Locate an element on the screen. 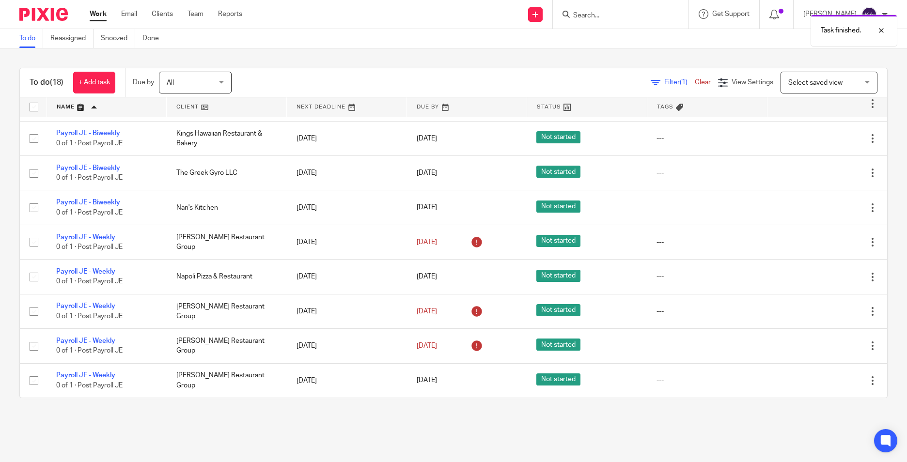  a: Email is located at coordinates (129, 14).